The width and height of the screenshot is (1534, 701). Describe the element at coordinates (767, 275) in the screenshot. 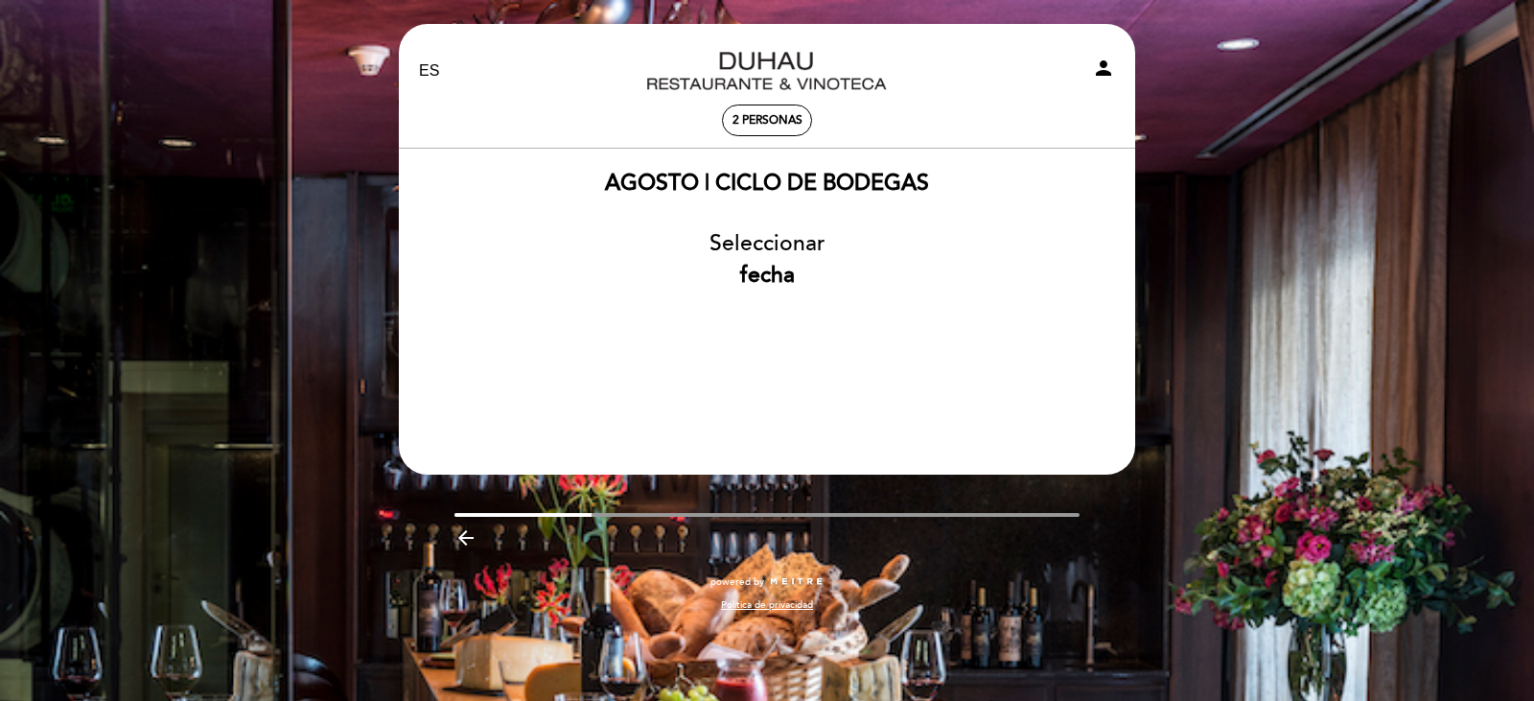

I see `b: fecha` at that location.